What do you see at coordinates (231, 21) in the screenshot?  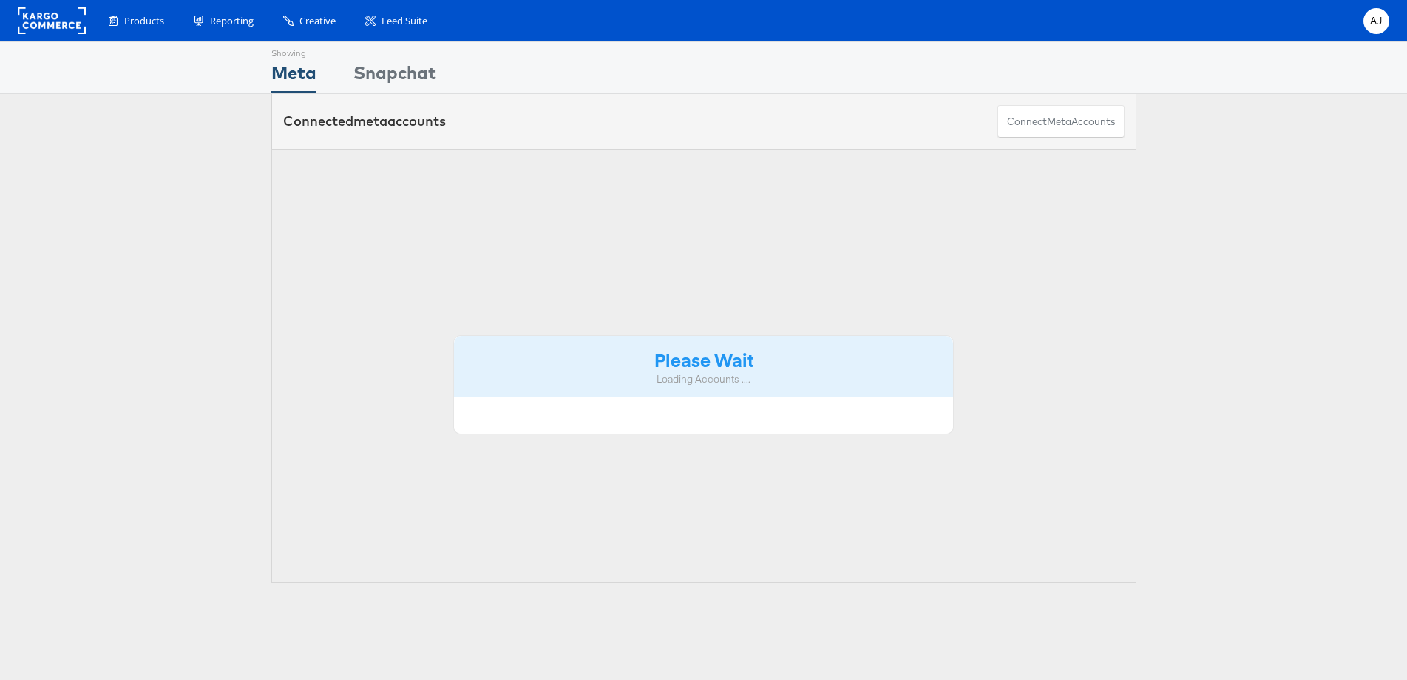 I see `span: Reporting` at bounding box center [231, 21].